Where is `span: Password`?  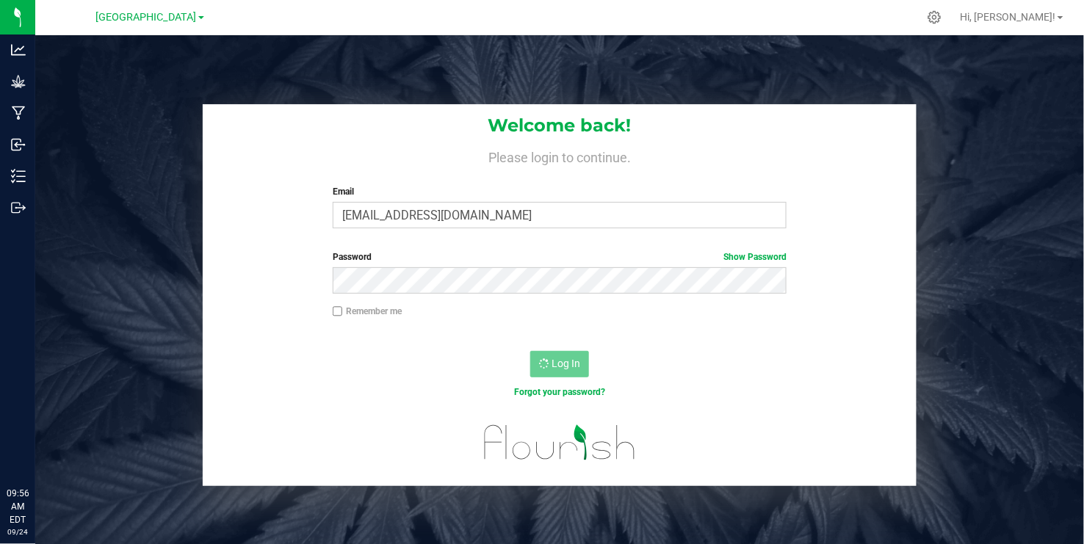 span: Password is located at coordinates (352, 257).